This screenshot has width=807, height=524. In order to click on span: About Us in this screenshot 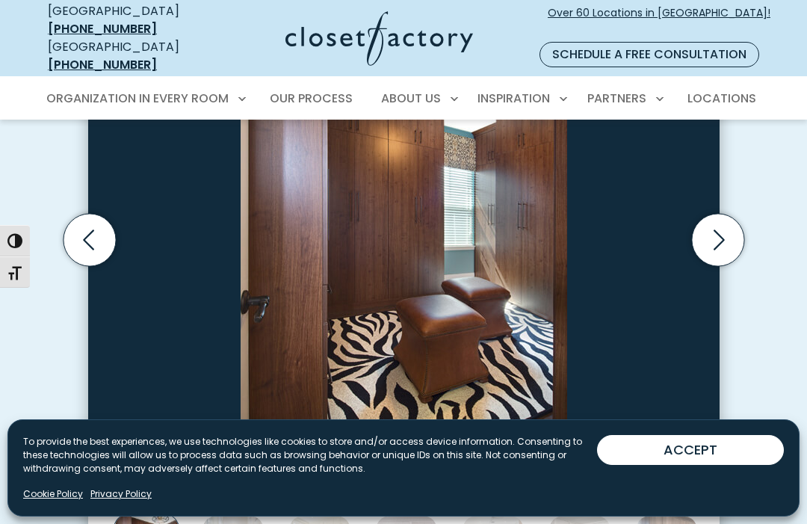, I will do `click(411, 98)`.